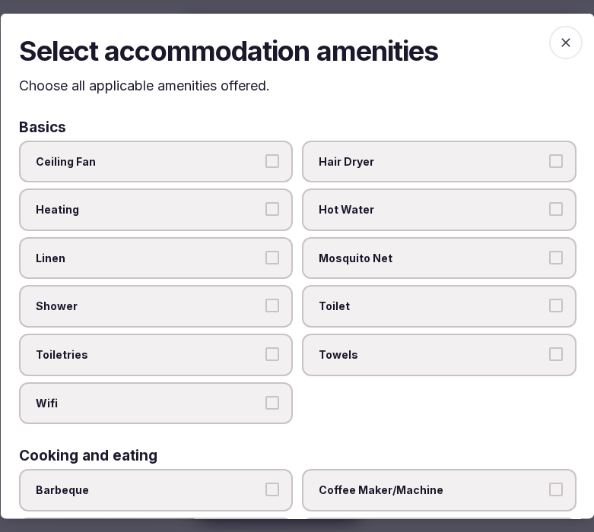 The height and width of the screenshot is (532, 594). Describe the element at coordinates (272, 490) in the screenshot. I see `button: Barbeque` at that location.